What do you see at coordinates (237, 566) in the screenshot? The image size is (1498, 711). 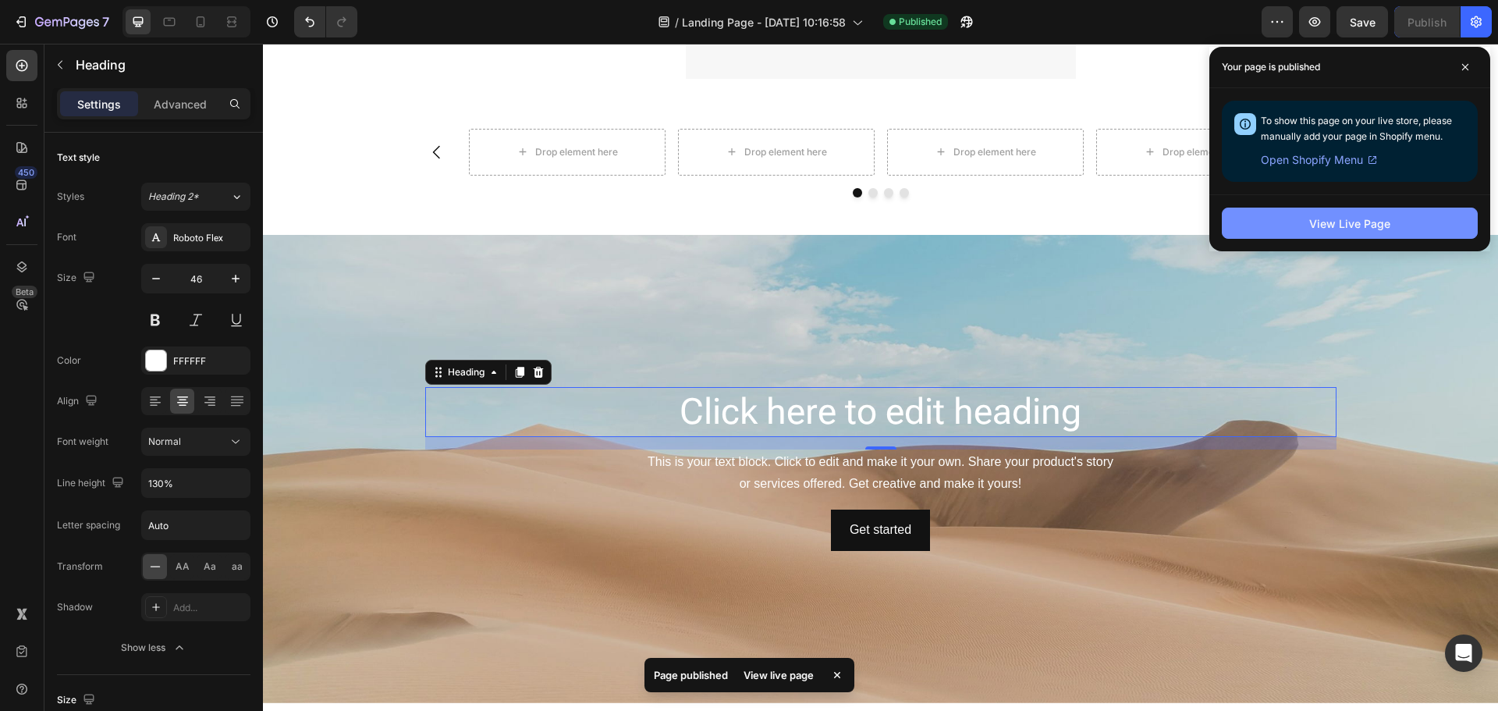 I see `span: aa` at bounding box center [237, 566].